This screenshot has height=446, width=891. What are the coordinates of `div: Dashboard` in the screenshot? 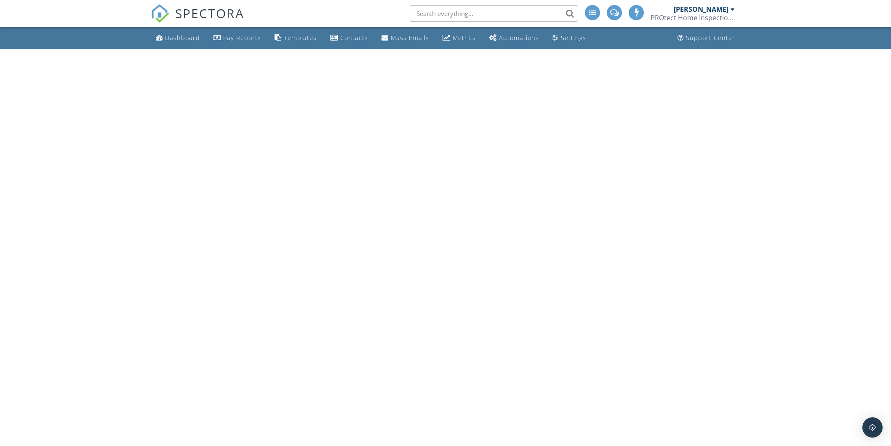 It's located at (182, 37).